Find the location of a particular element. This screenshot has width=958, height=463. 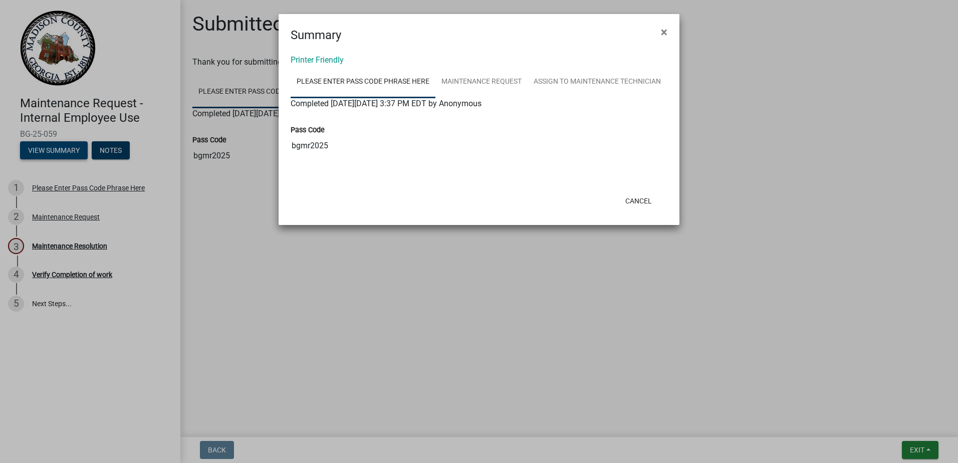

a: Printer Friendly is located at coordinates (317, 60).